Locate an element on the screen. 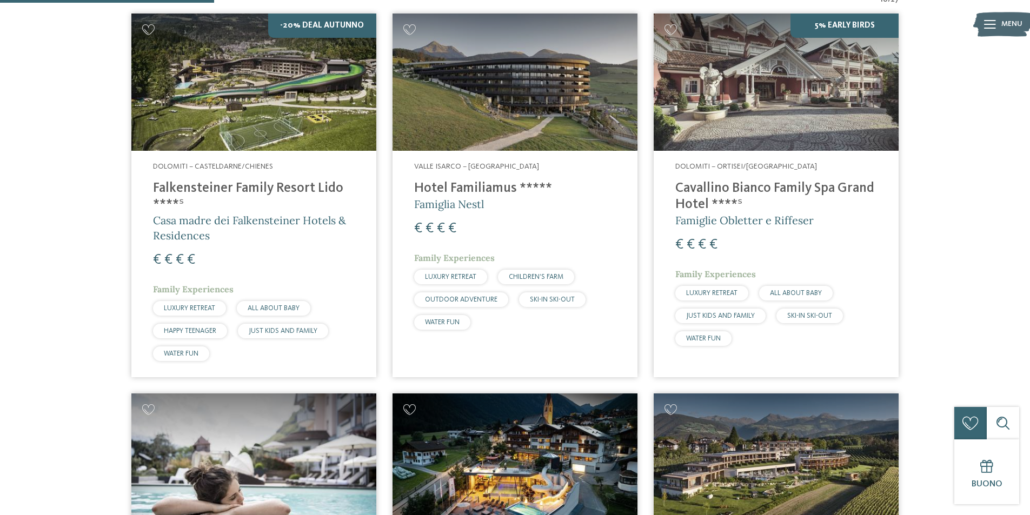 The image size is (1030, 515). span: CHILDREN’S FARM is located at coordinates (536, 277).